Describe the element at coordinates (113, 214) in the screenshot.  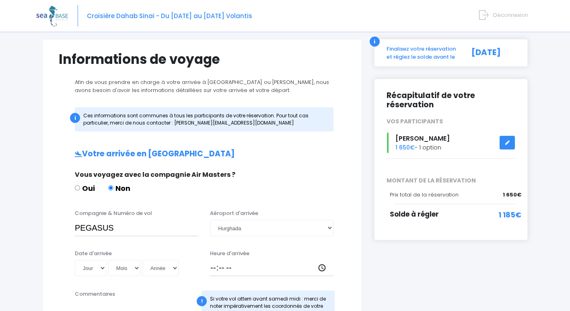
I see `label: Compagnie & Numéro de vol` at that location.